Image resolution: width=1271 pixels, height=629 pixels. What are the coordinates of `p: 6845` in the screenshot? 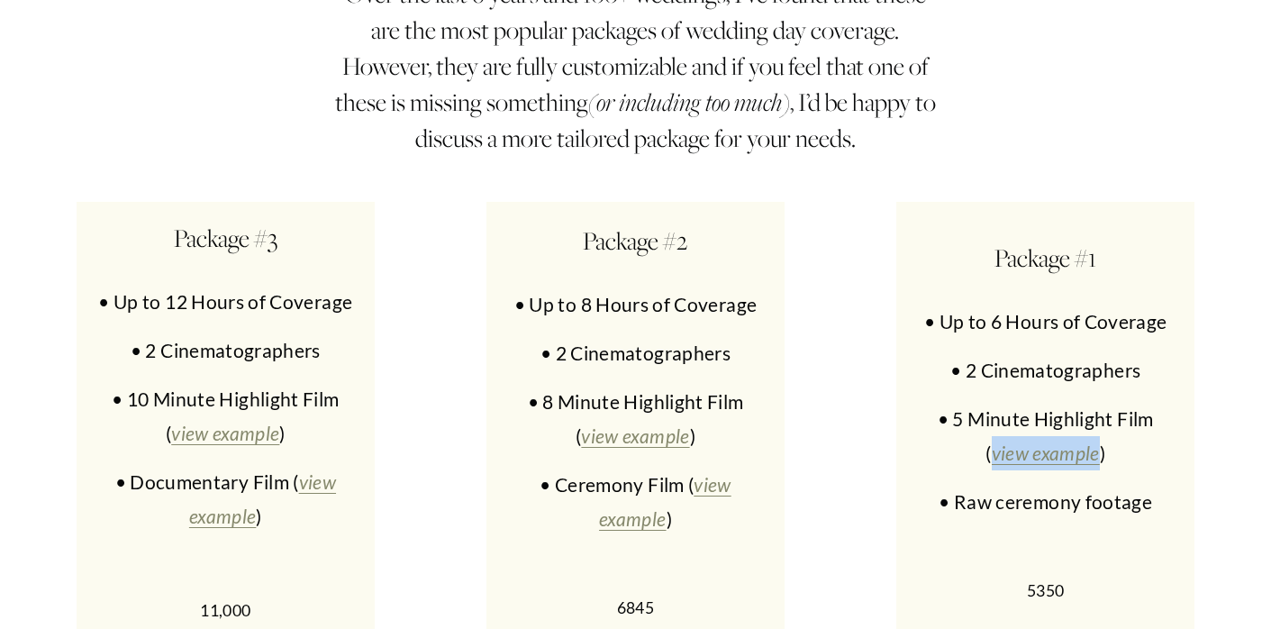 It's located at (635, 608).